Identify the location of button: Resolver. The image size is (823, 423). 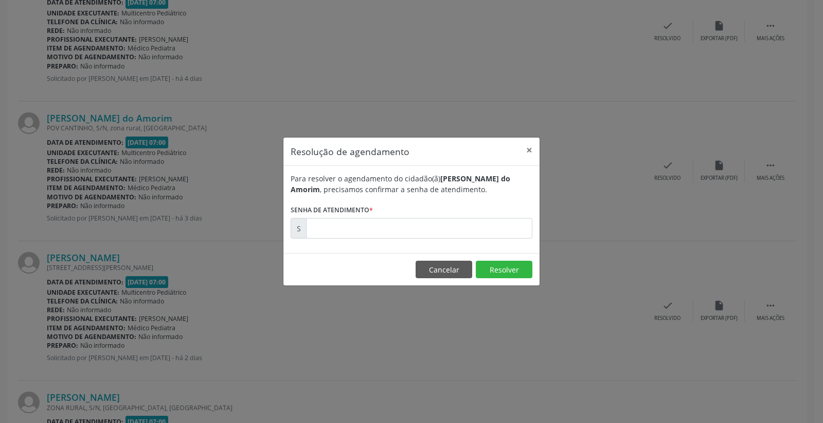
(504, 269).